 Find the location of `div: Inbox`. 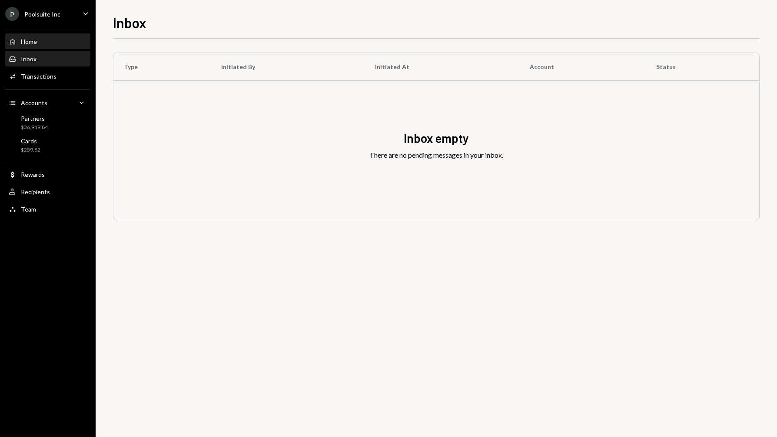

div: Inbox is located at coordinates (29, 59).